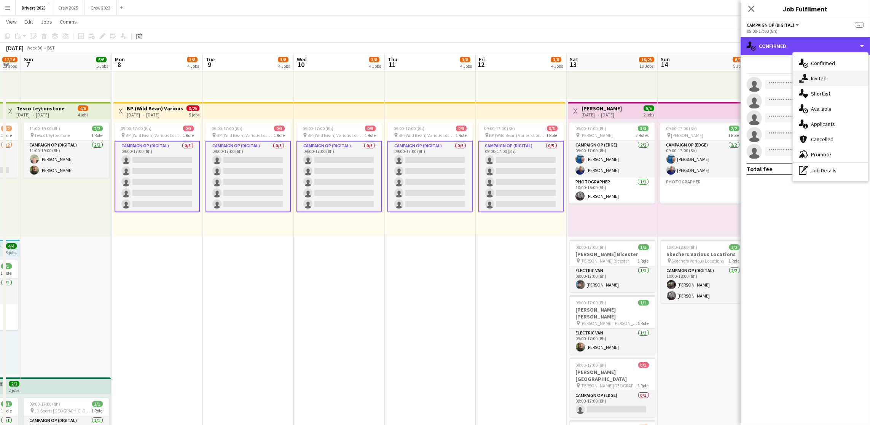  Describe the element at coordinates (11, 252) in the screenshot. I see `div: 3 jobs` at that location.